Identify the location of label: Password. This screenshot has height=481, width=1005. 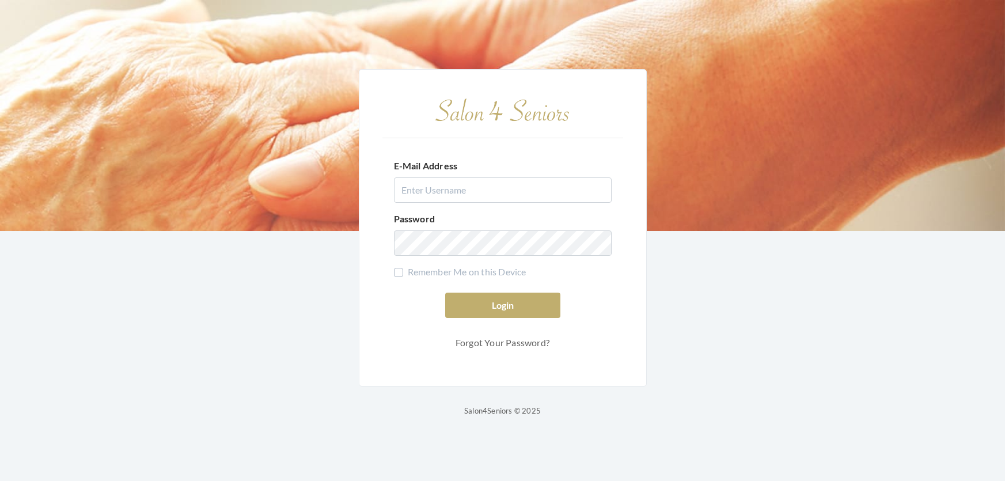
(415, 219).